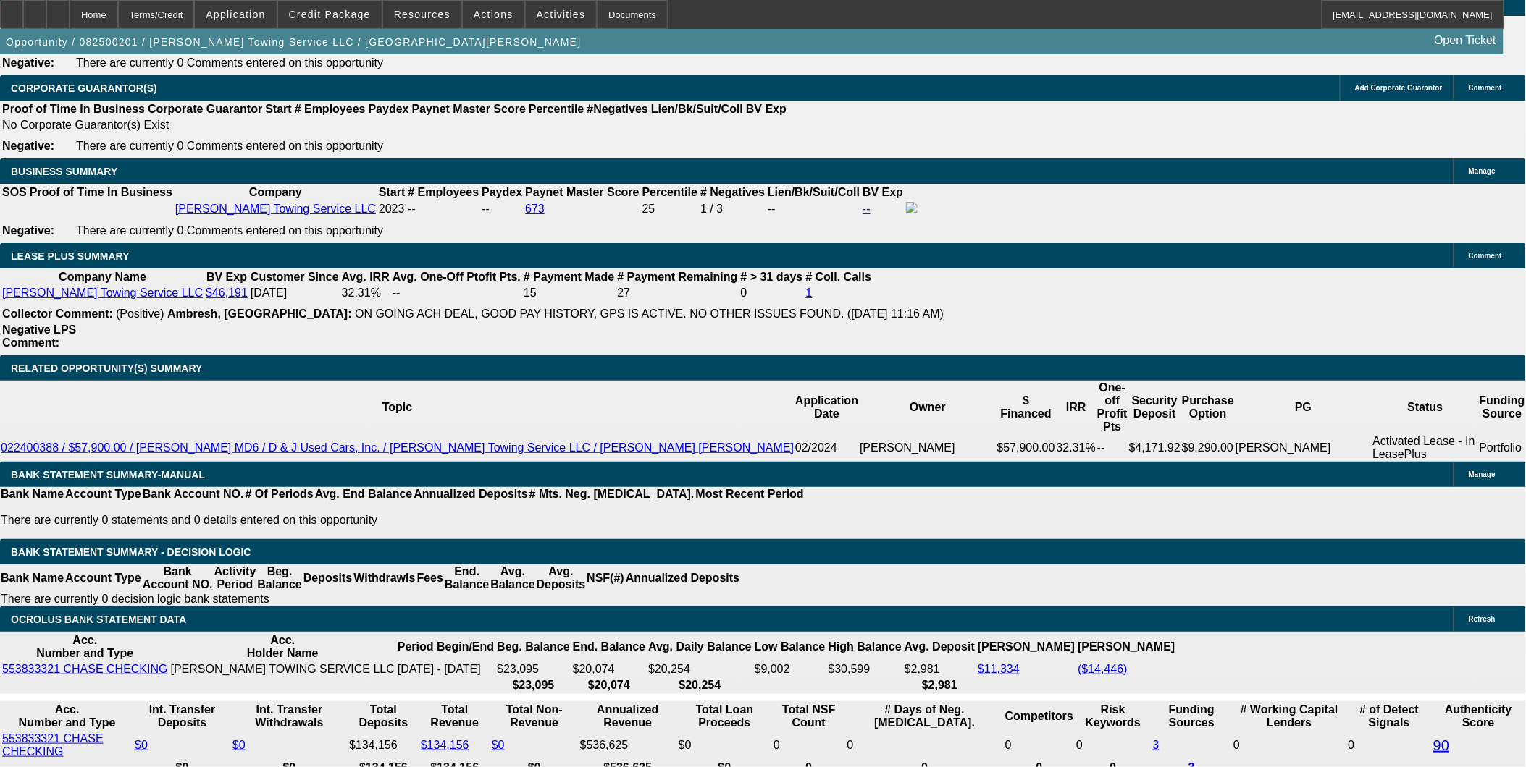  What do you see at coordinates (235, 14) in the screenshot?
I see `span: Application` at bounding box center [235, 14].